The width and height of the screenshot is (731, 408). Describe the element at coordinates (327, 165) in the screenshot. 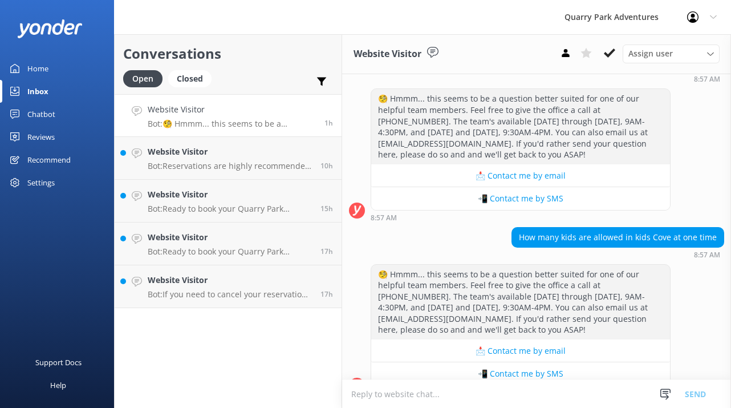

I see `span: Aug 20 2025 11:39pm (UTC -07:00) America/Tijuana` at that location.